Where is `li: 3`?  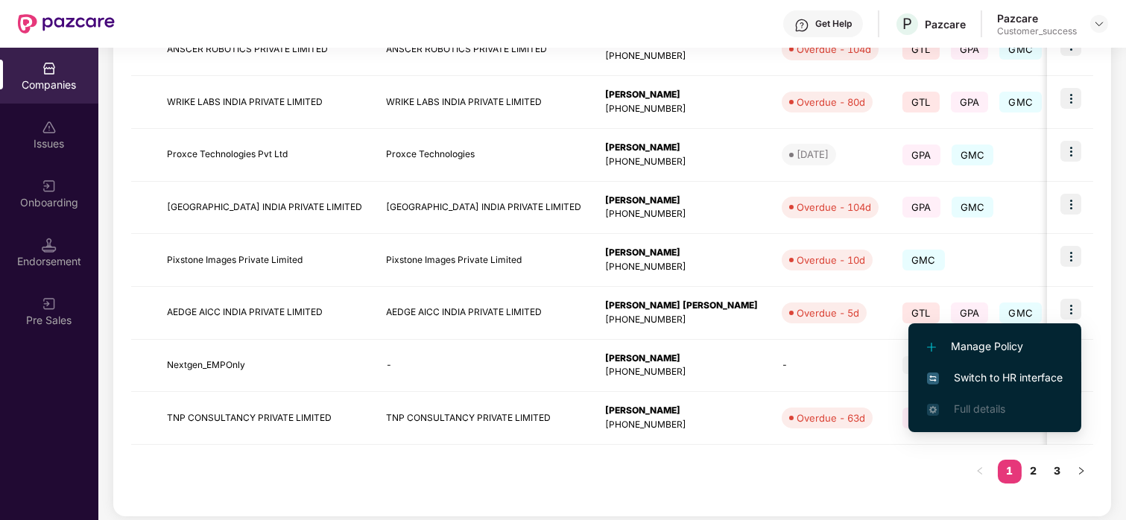 li: 3 is located at coordinates (1058, 472).